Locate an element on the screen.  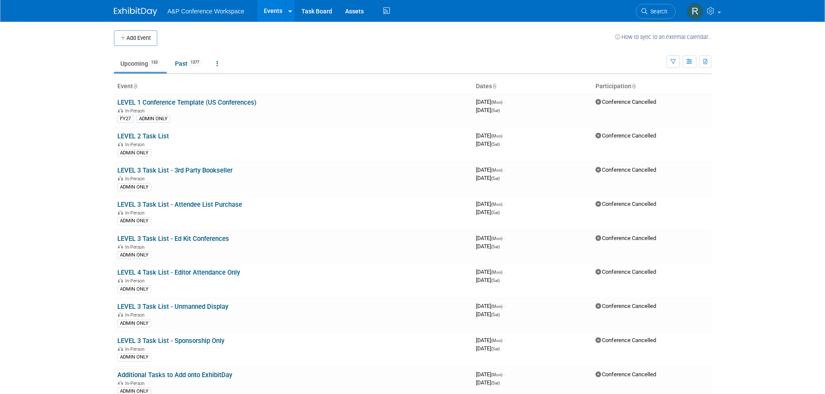
th: Participation is located at coordinates (652, 87).